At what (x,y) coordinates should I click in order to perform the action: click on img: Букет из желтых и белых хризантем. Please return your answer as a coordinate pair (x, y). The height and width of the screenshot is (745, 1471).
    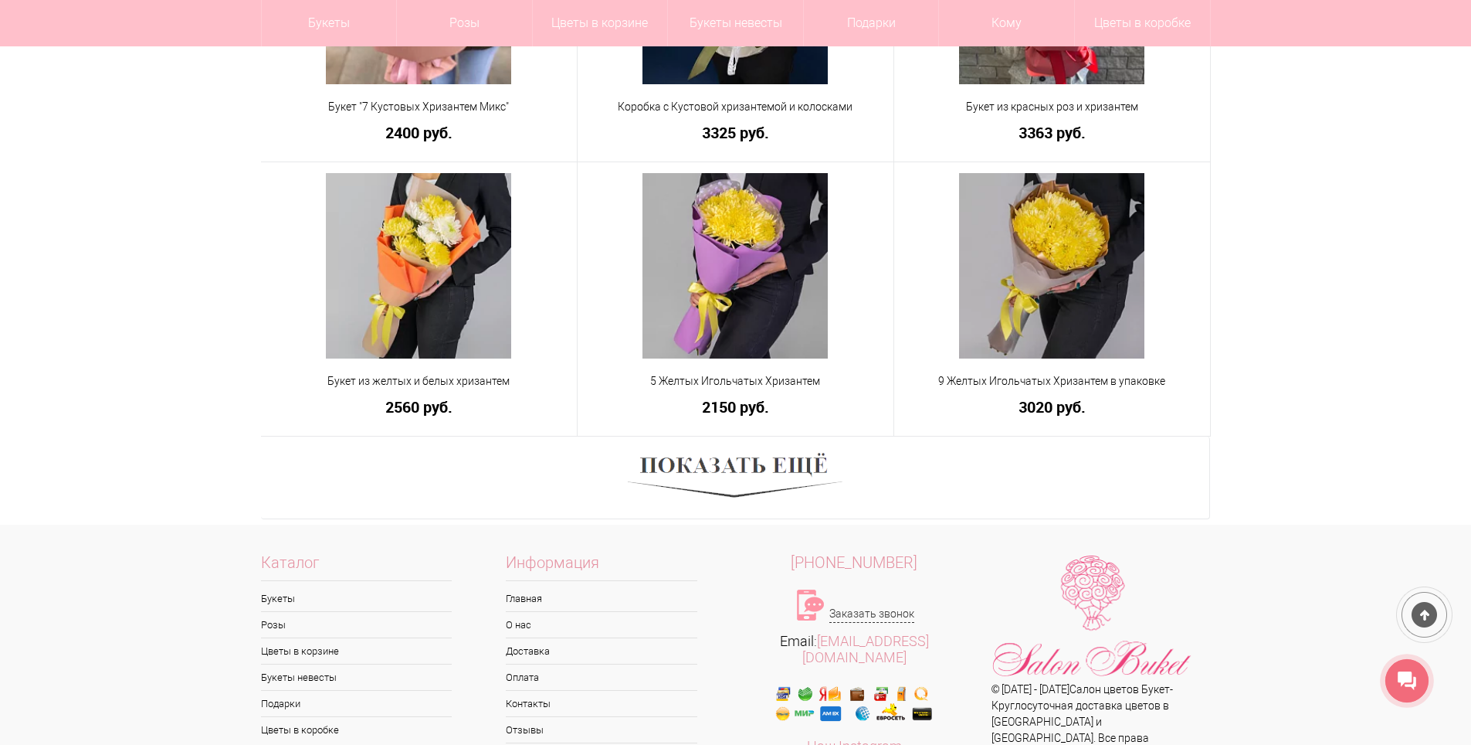
    Looking at the image, I should click on (419, 266).